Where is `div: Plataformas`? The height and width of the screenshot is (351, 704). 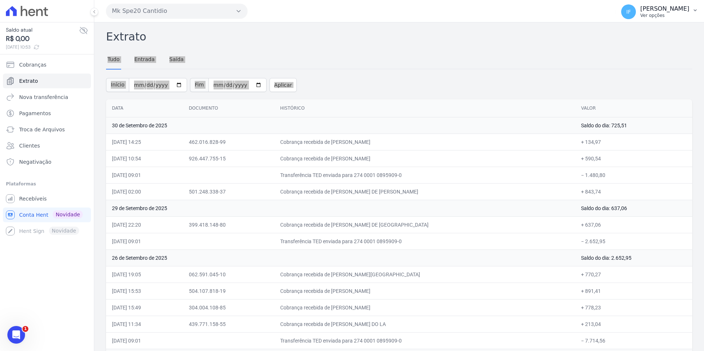 div: Plataformas is located at coordinates (47, 184).